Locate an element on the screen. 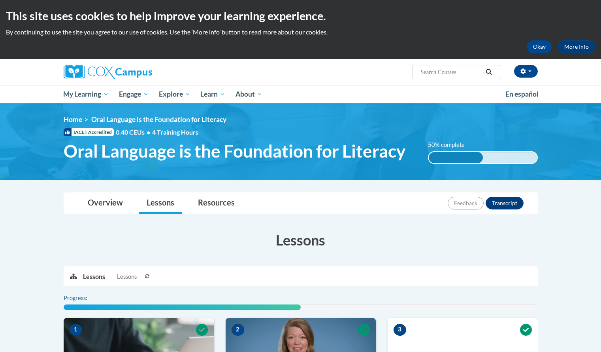 The image size is (601, 352). span: Learn is located at coordinates (213, 94).